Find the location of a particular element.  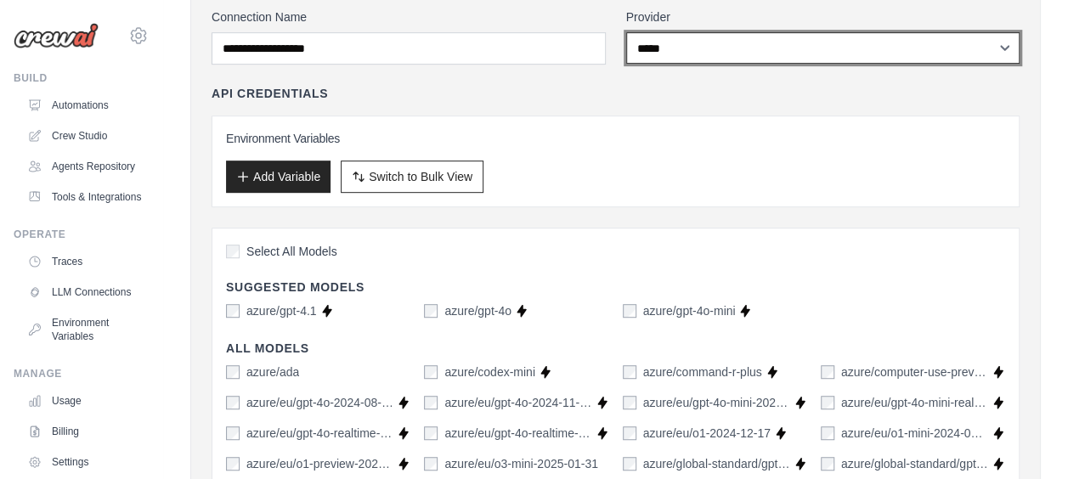

img: Logo is located at coordinates (56, 36).